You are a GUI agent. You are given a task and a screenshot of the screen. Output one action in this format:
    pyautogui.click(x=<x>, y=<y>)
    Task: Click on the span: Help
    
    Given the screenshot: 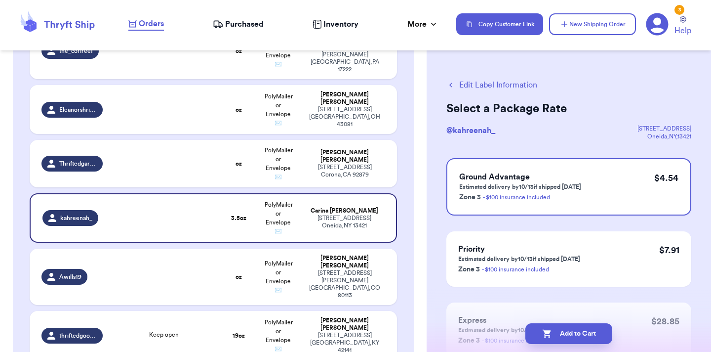 What is the action you would take?
    pyautogui.click(x=683, y=31)
    